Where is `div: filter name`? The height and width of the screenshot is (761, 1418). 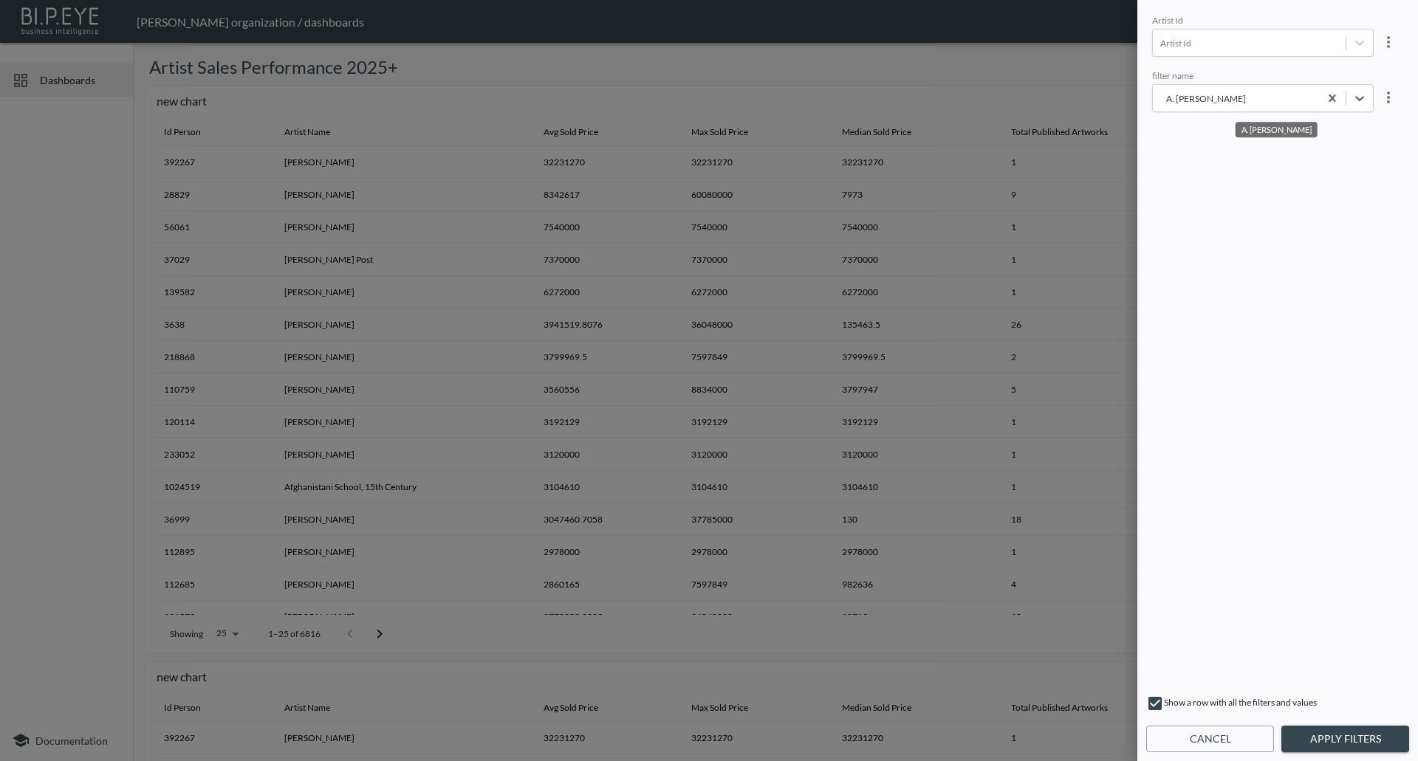
div: filter name is located at coordinates (1263, 77).